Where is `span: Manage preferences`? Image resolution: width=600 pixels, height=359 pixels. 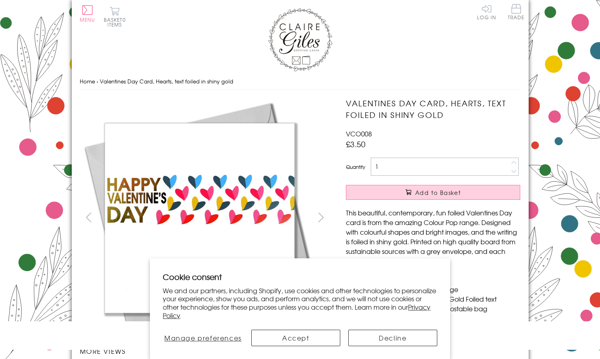 span: Manage preferences is located at coordinates (203, 338).